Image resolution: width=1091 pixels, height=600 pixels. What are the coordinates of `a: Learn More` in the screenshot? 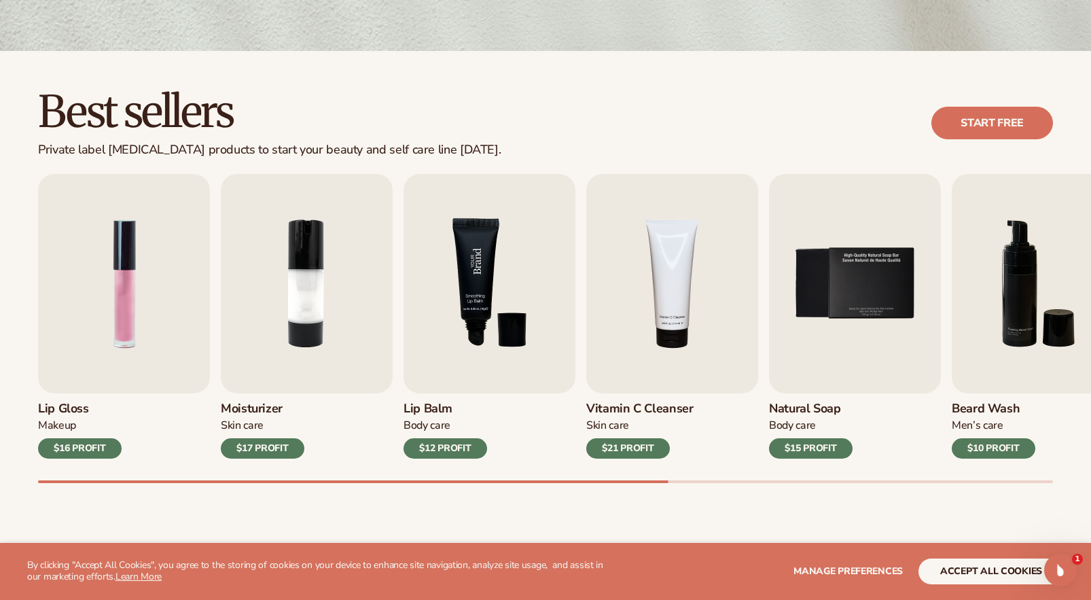 It's located at (139, 576).